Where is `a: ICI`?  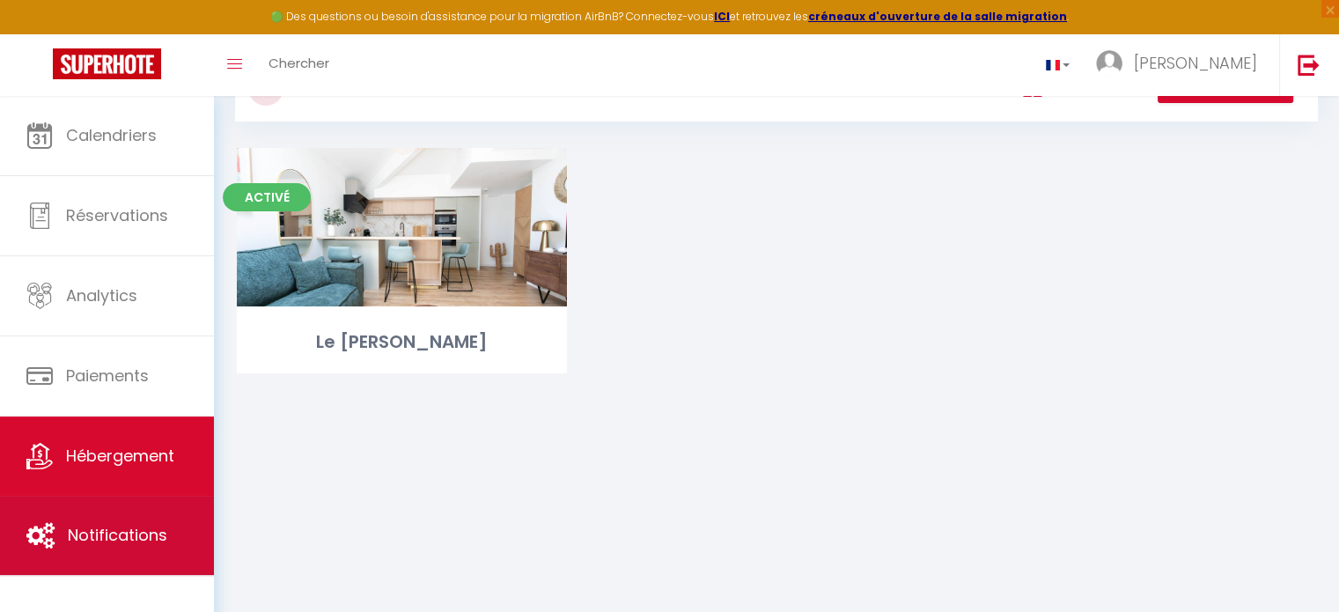
a: ICI is located at coordinates (722, 16).